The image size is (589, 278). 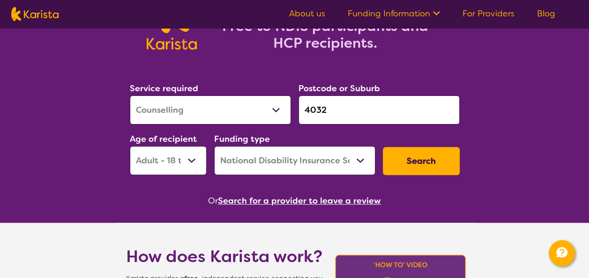 What do you see at coordinates (164, 88) in the screenshot?
I see `label: Service required` at bounding box center [164, 88].